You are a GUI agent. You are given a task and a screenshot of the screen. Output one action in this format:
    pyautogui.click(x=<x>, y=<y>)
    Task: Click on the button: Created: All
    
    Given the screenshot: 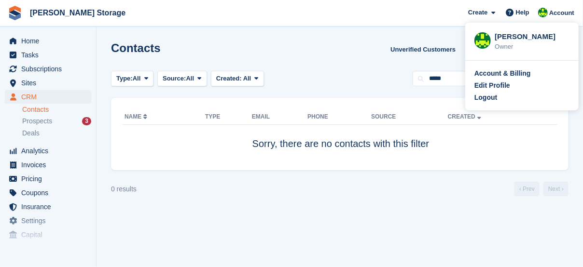 What is the action you would take?
    pyautogui.click(x=237, y=79)
    